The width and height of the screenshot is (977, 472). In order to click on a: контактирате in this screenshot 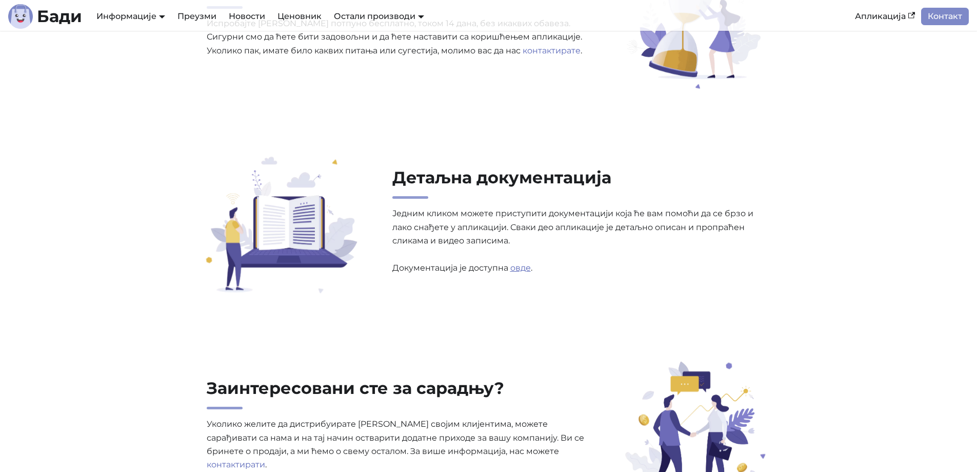, I will do `click(552, 50)`.